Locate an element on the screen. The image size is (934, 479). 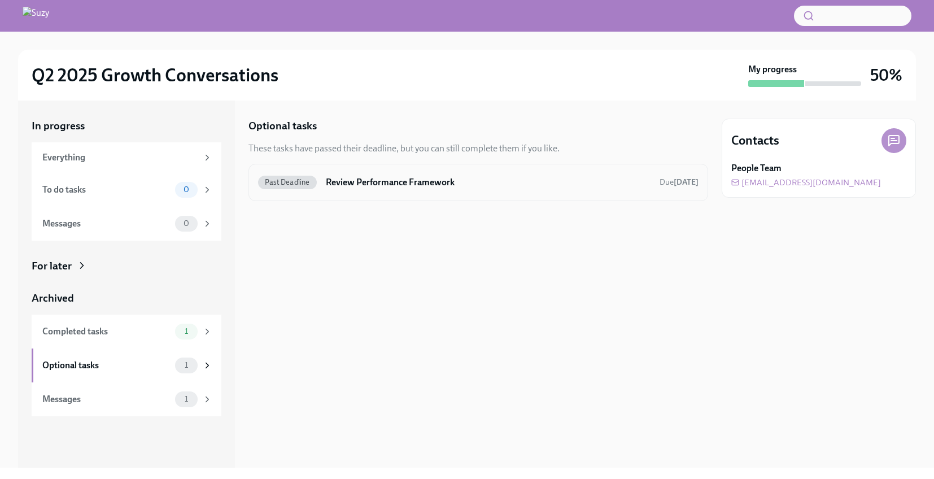
strong: My progress is located at coordinates (772, 69).